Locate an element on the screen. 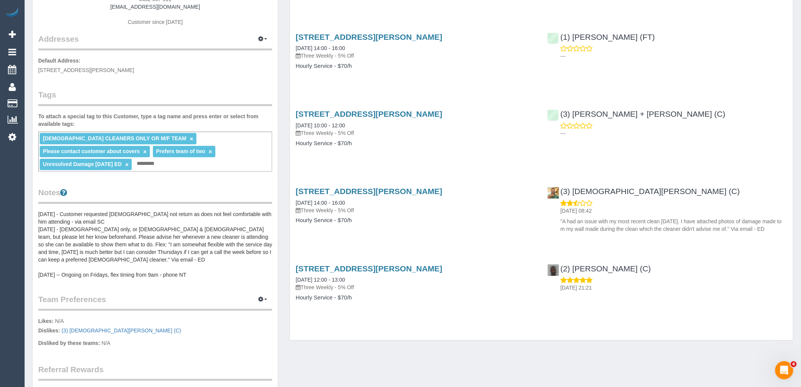 The height and width of the screenshot is (387, 801). legend: Notes is located at coordinates (155, 195).